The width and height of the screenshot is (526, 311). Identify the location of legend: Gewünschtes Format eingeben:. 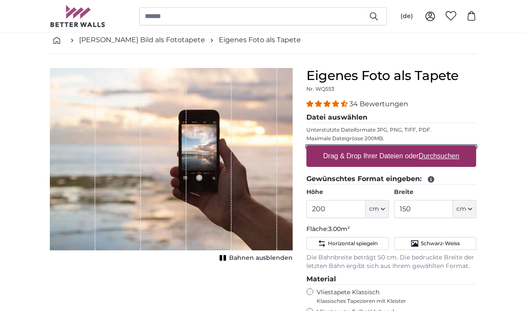
(391, 179).